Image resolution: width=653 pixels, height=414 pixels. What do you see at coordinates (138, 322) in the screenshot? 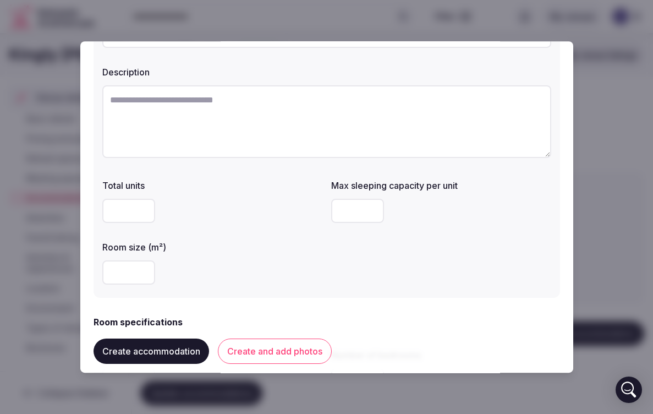
I see `h2: Room specifications` at bounding box center [138, 322].